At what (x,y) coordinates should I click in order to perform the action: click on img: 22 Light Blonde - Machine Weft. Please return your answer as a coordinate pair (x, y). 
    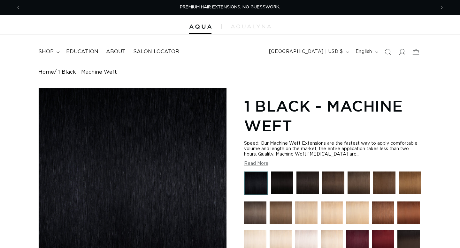
    Looking at the image, I should click on (332, 213).